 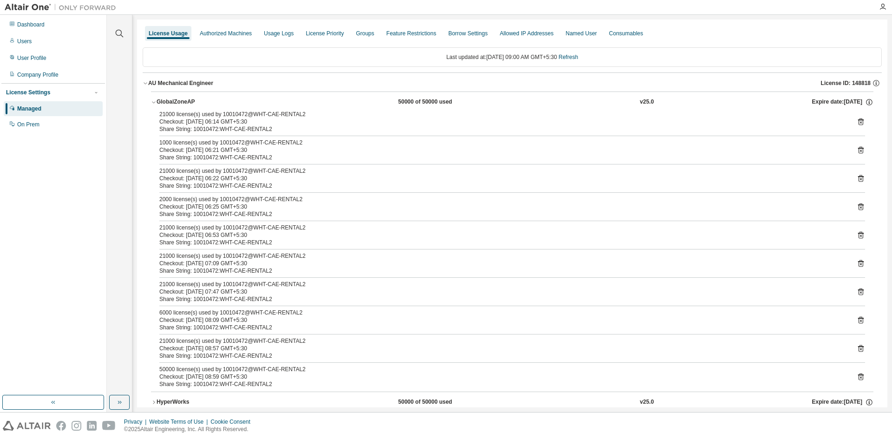 I want to click on img: instagram.svg, so click(x=76, y=425).